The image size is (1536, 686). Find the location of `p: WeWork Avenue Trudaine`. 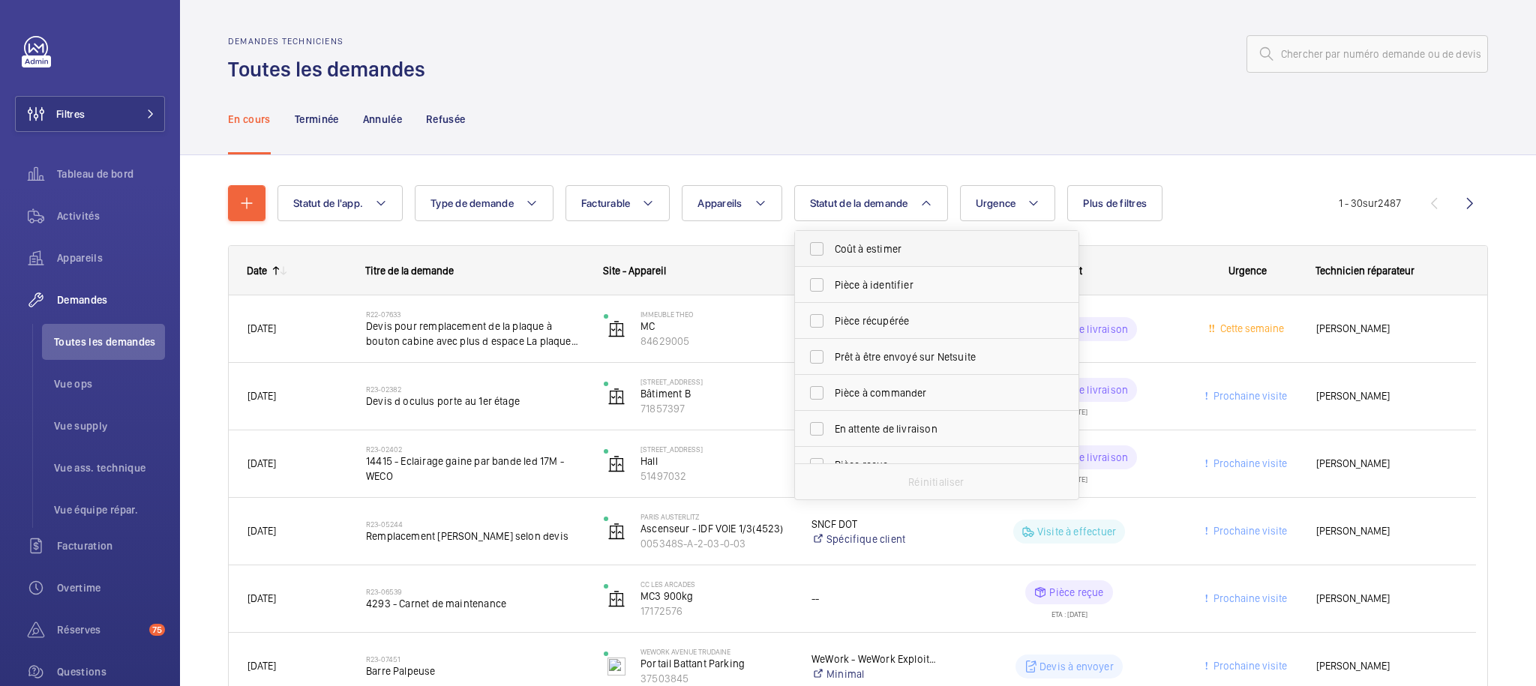

p: WeWork Avenue Trudaine is located at coordinates (716, 652).